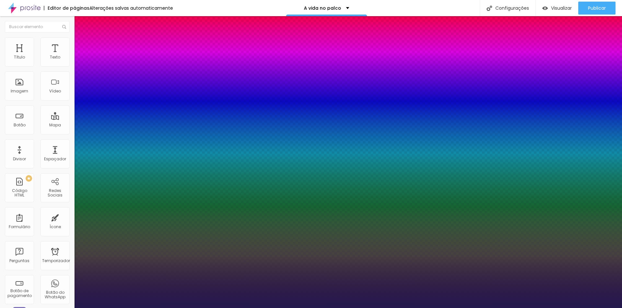 The image size is (622, 308). What do you see at coordinates (55, 227) in the screenshot?
I see `font: Ícone` at bounding box center [55, 227].